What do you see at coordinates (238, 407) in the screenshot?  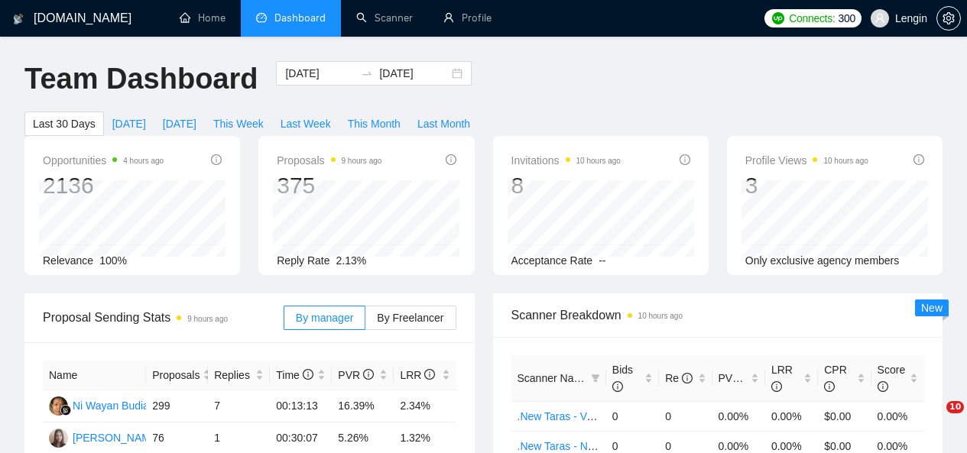 I see `td: 7` at bounding box center [238, 407].